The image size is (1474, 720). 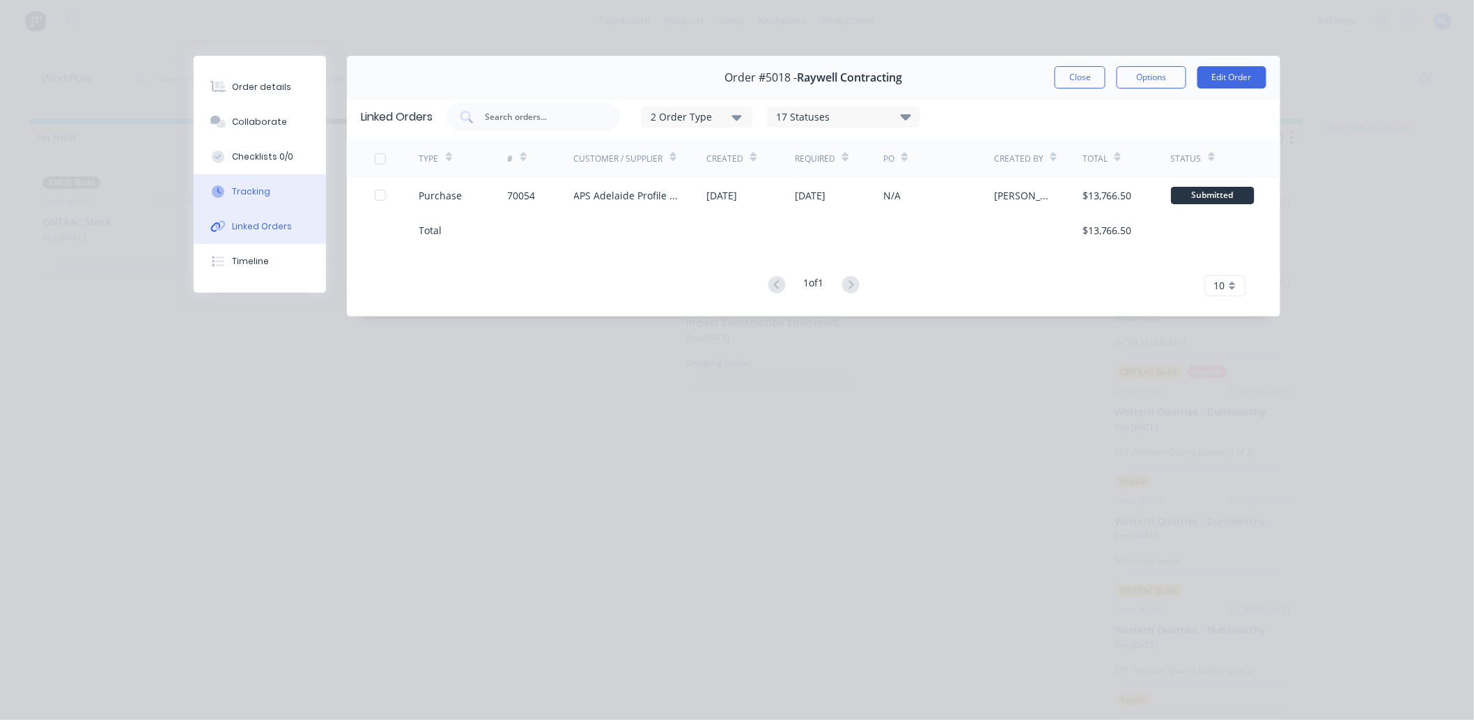 I want to click on div: Checklists 0/0, so click(x=263, y=157).